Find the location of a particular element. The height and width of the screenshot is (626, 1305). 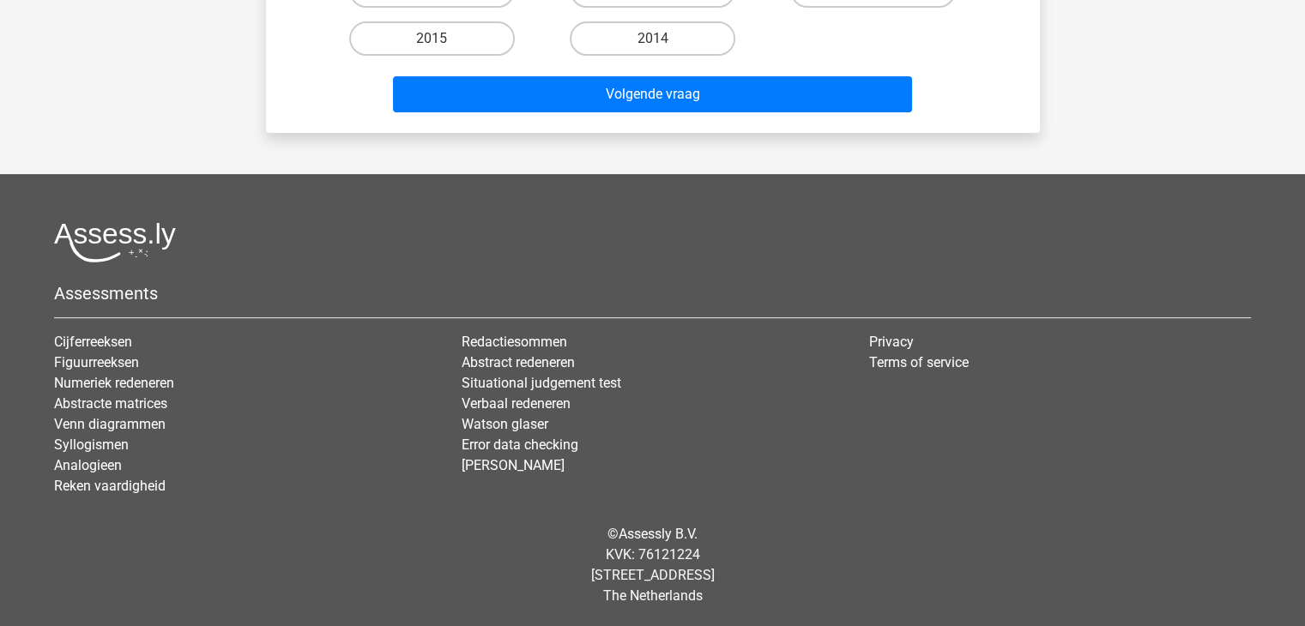

a: Cijferreeksen is located at coordinates (93, 342).